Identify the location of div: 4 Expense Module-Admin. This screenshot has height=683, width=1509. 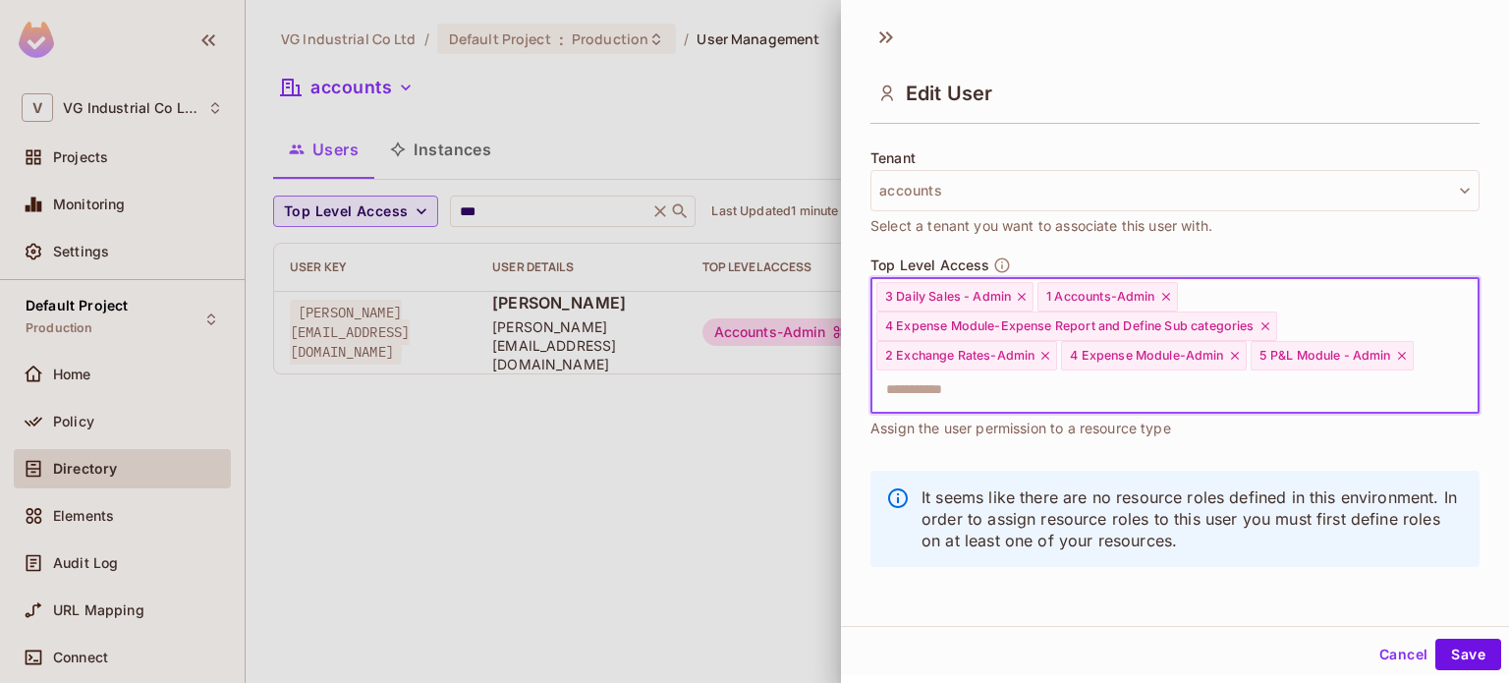
(1153, 356).